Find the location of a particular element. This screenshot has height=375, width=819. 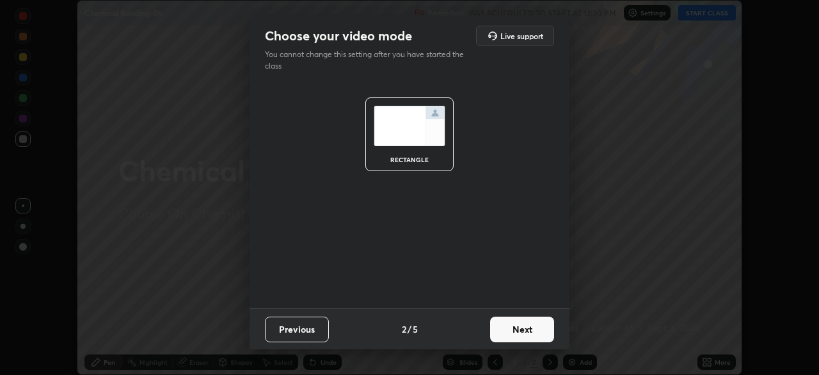

h5: Live support is located at coordinates (522, 36).